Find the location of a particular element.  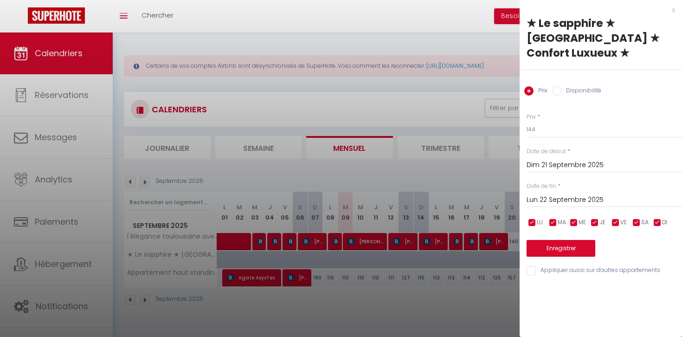

label: Date de fin is located at coordinates (541, 186).